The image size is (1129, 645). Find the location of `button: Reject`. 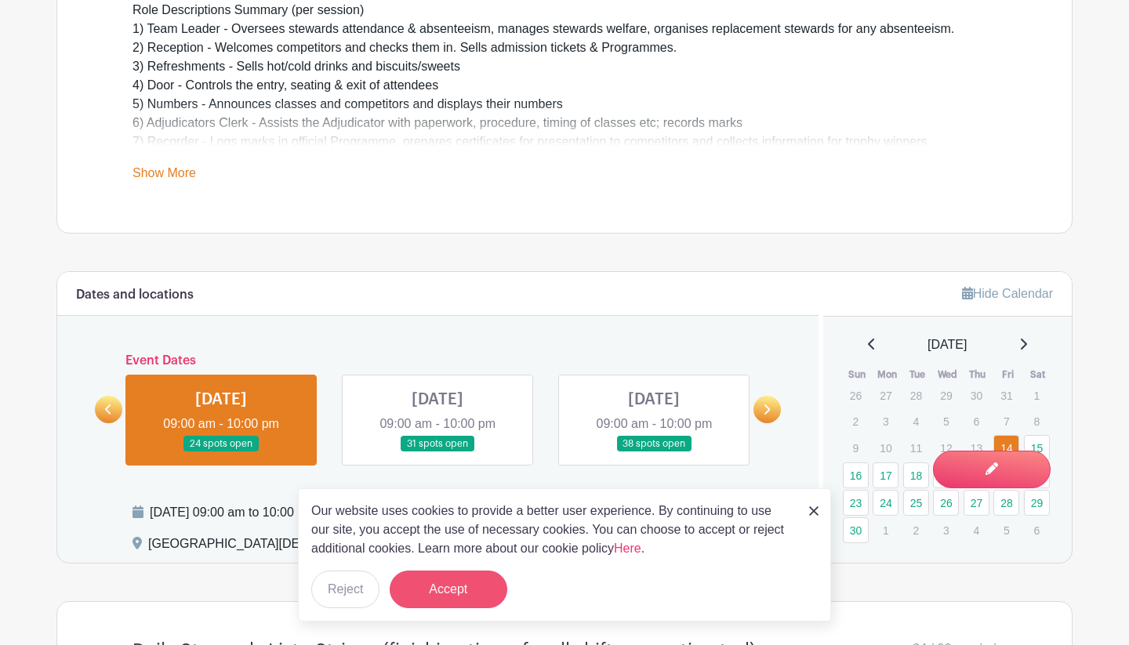

button: Reject is located at coordinates (345, 589).